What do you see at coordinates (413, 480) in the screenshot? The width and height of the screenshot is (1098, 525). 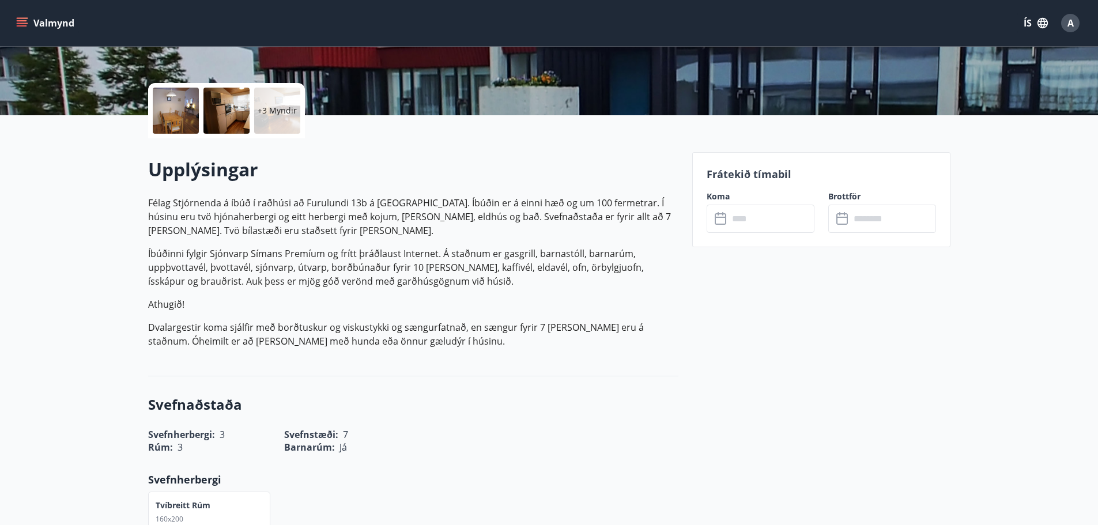 I see `p: Svefnherbergi` at bounding box center [413, 480].